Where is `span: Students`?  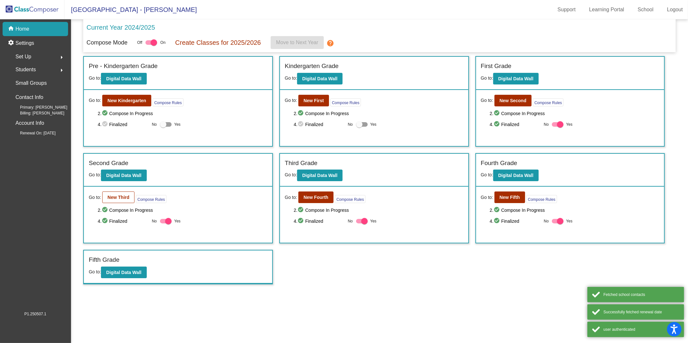 span: Students is located at coordinates (25, 70).